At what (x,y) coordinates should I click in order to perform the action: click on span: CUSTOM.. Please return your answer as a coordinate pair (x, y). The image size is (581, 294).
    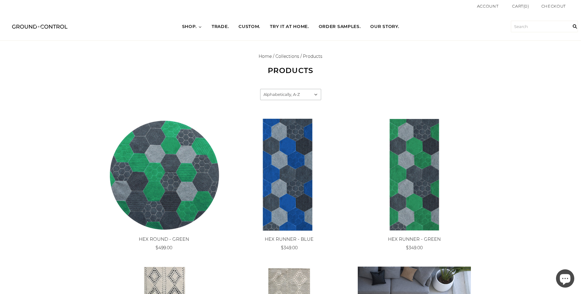
    Looking at the image, I should click on (249, 27).